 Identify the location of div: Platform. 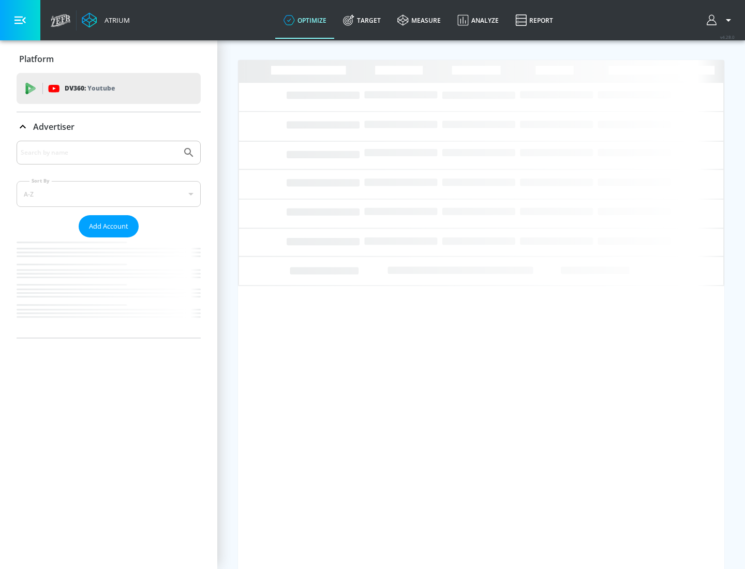
(109, 59).